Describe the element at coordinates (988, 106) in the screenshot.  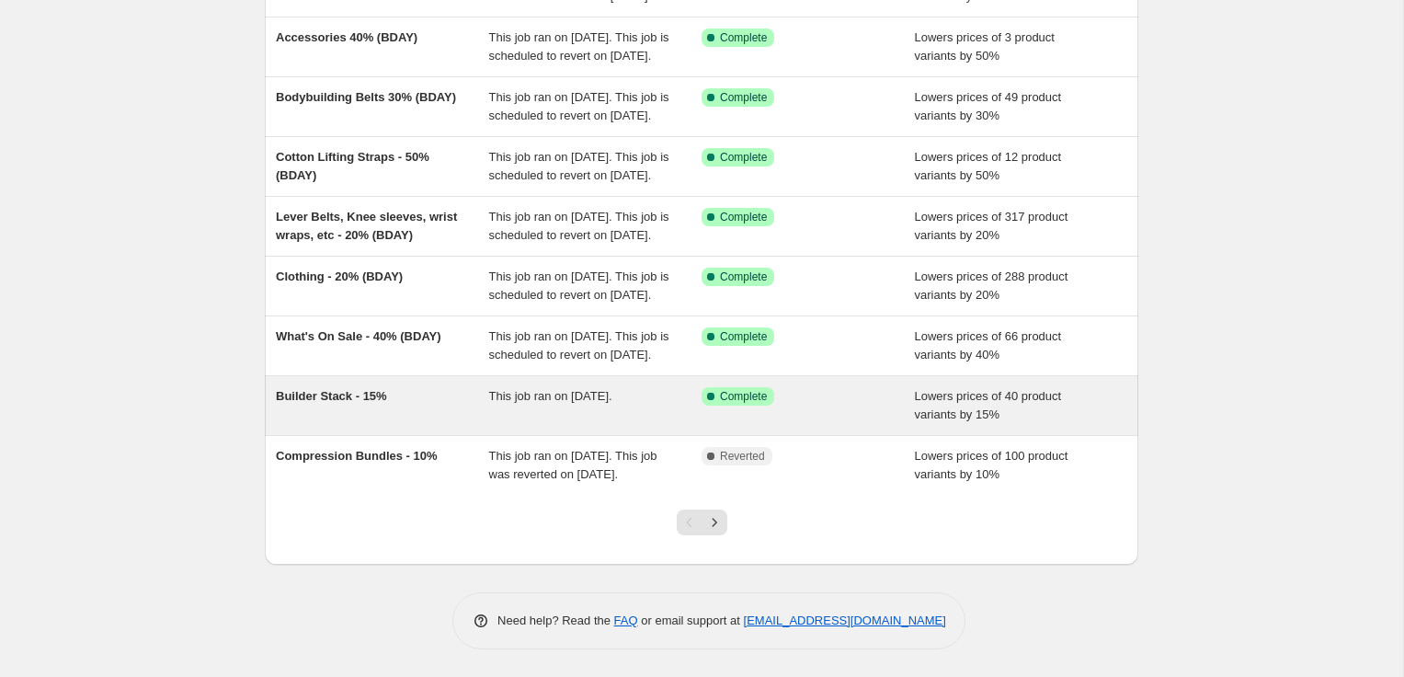
I see `span: Lowers prices of 49 product variants by 30%` at that location.